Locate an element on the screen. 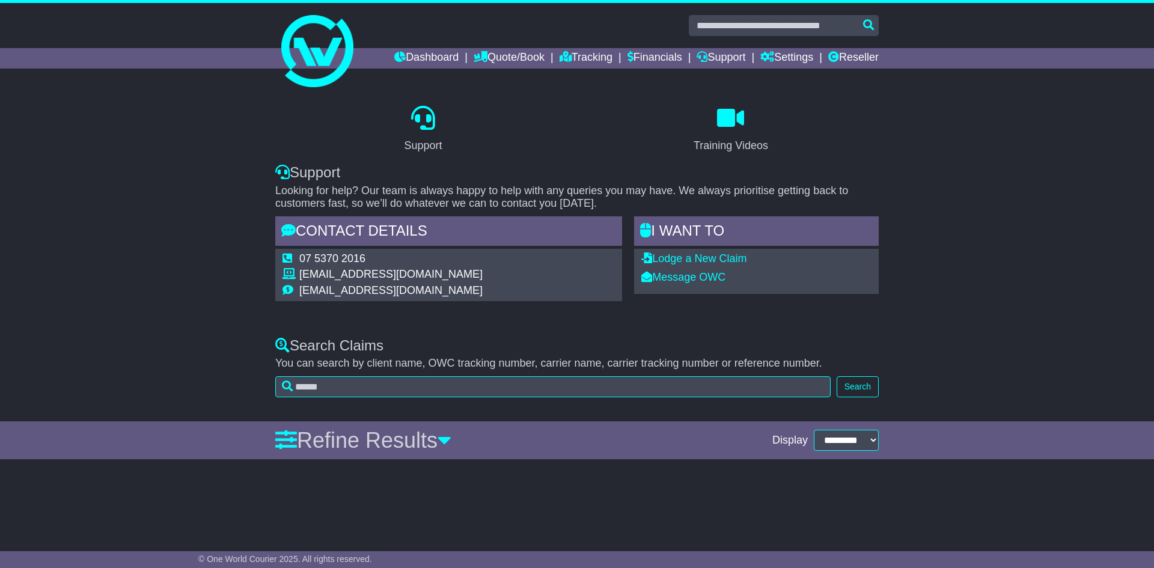 This screenshot has width=1154, height=568. span: Display is located at coordinates (790, 441).